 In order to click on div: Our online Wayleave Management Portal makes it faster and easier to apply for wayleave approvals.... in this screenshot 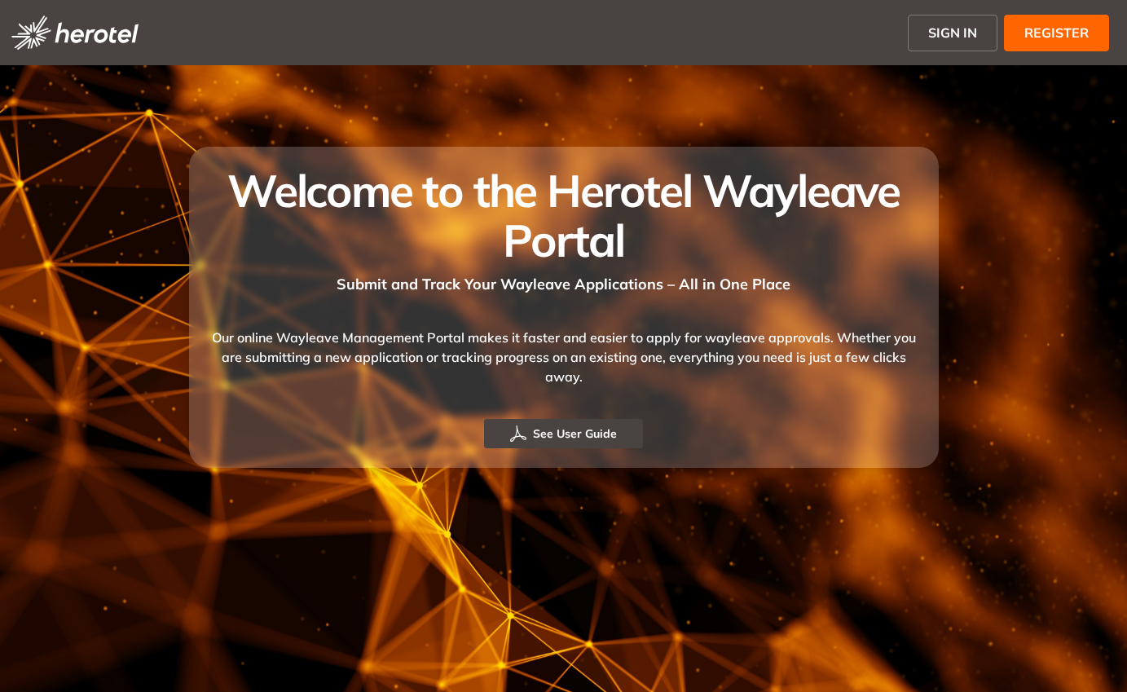, I will do `click(564, 357)`.